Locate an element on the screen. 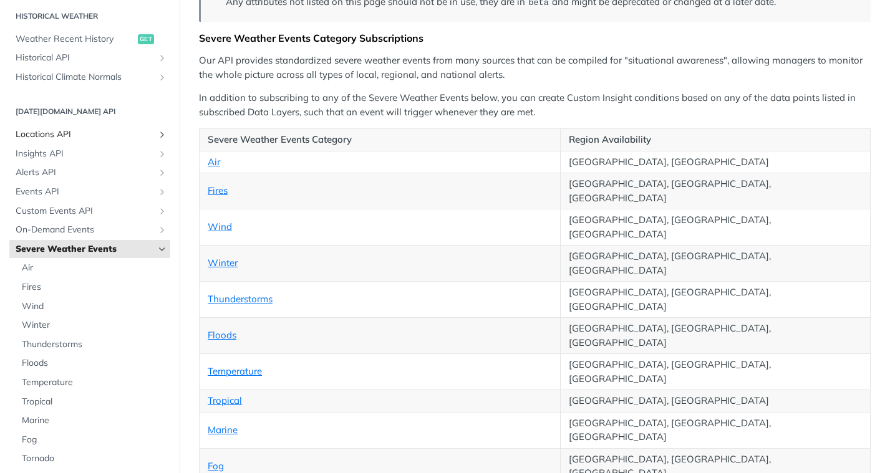 Image resolution: width=890 pixels, height=473 pixels. a: On-Demand EventsShow subpages for On-Demand Events is located at coordinates (90, 230).